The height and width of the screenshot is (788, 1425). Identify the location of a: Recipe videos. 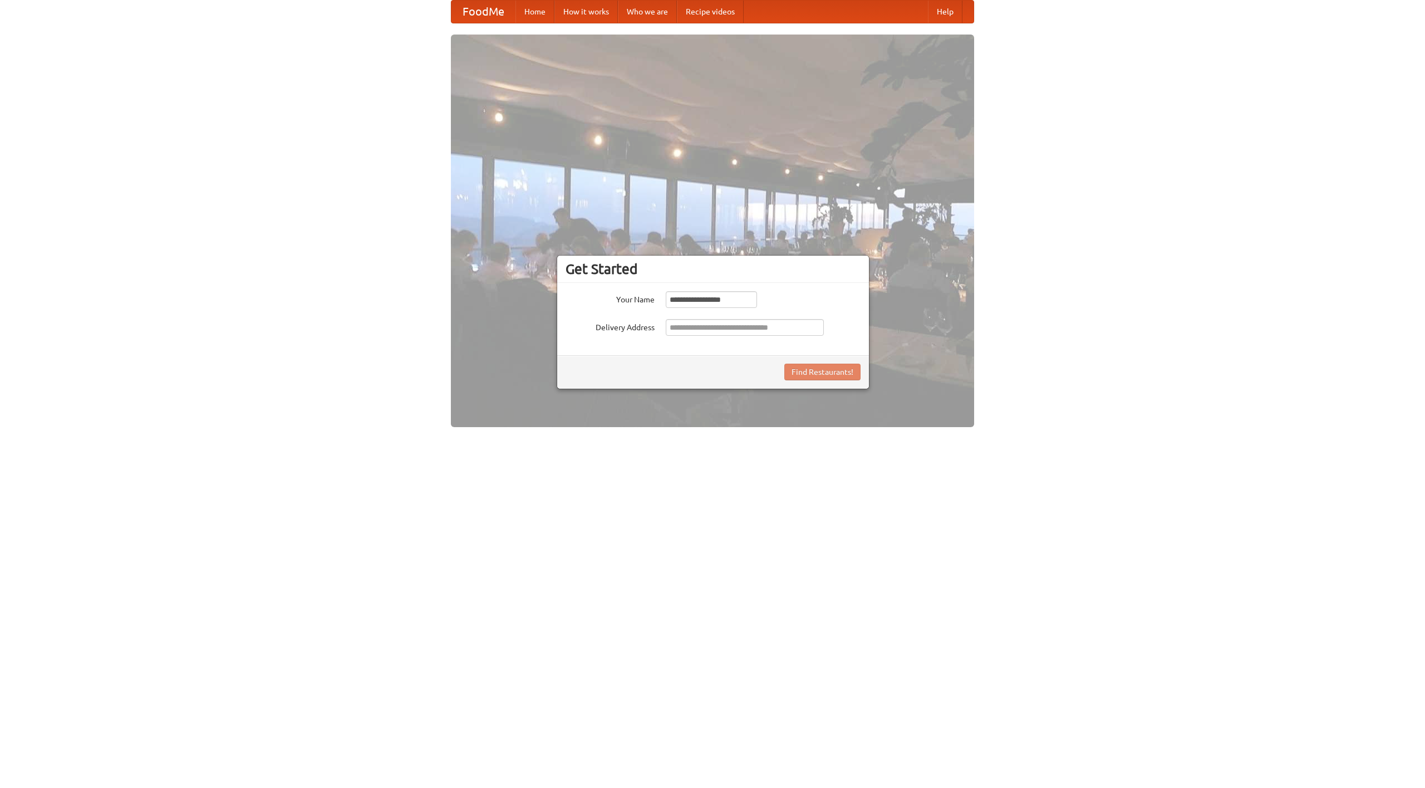
(710, 12).